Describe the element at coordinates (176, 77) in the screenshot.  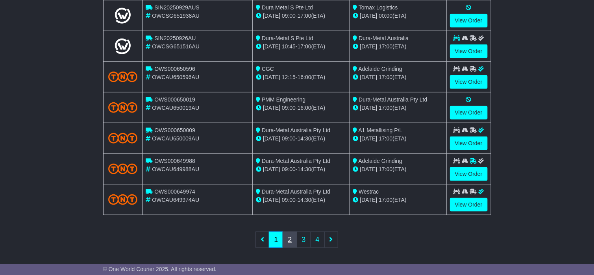
I see `span: OWCAU650596AU` at that location.